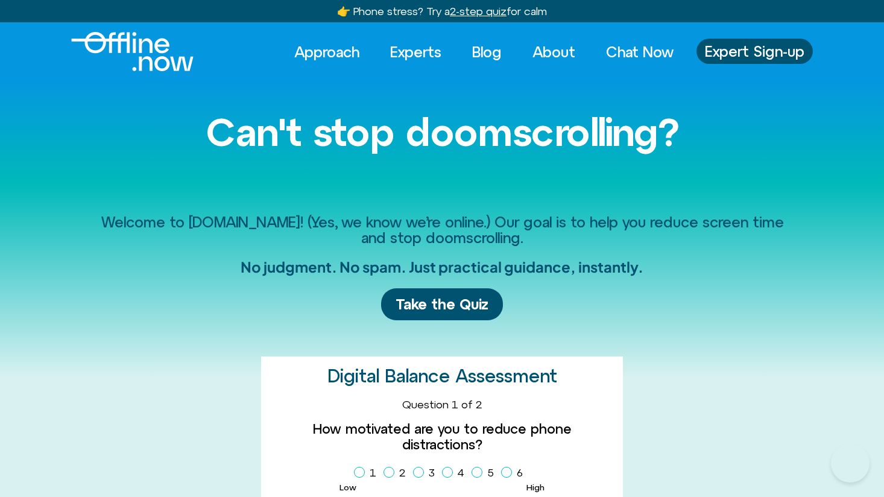  Describe the element at coordinates (397, 473) in the screenshot. I see `label: 2` at that location.